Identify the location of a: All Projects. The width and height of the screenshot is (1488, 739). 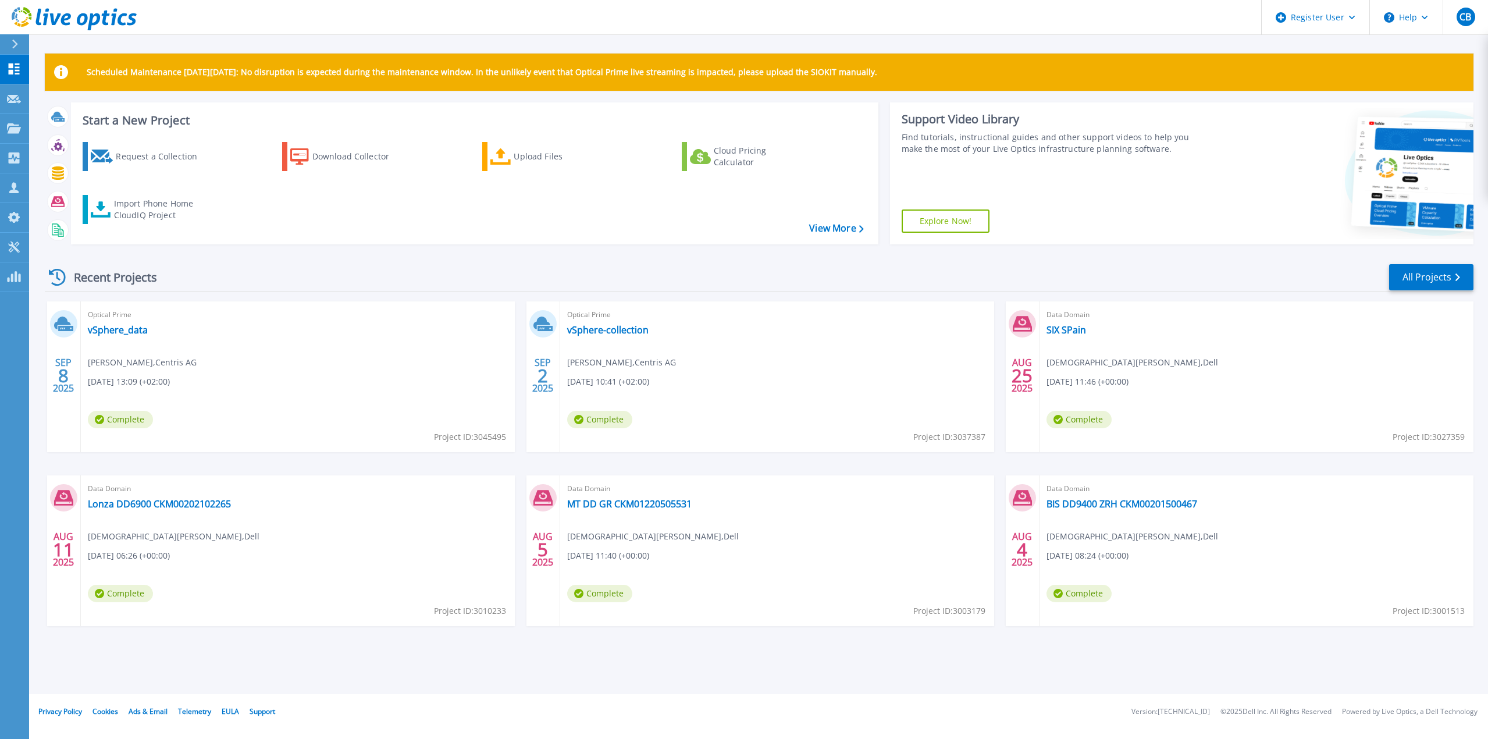
(1431, 277).